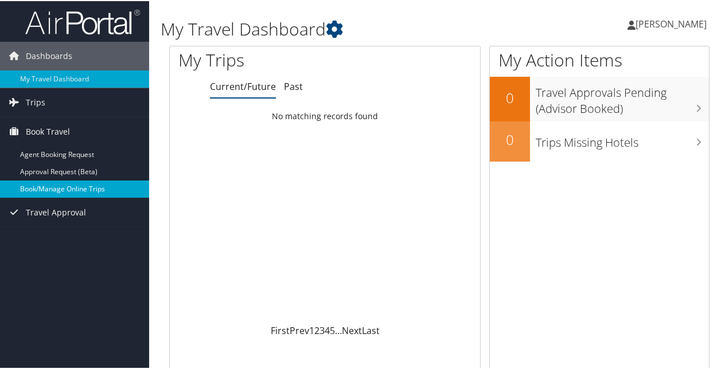  What do you see at coordinates (48, 131) in the screenshot?
I see `span: Book Travel` at bounding box center [48, 131].